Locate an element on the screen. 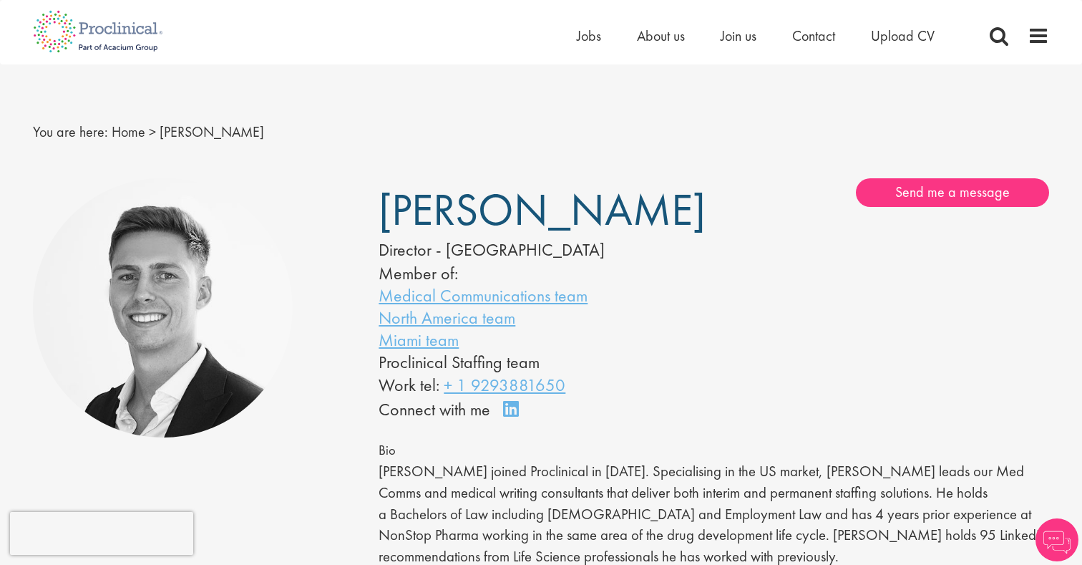 The height and width of the screenshot is (565, 1082). span: Upload CV is located at coordinates (902, 36).